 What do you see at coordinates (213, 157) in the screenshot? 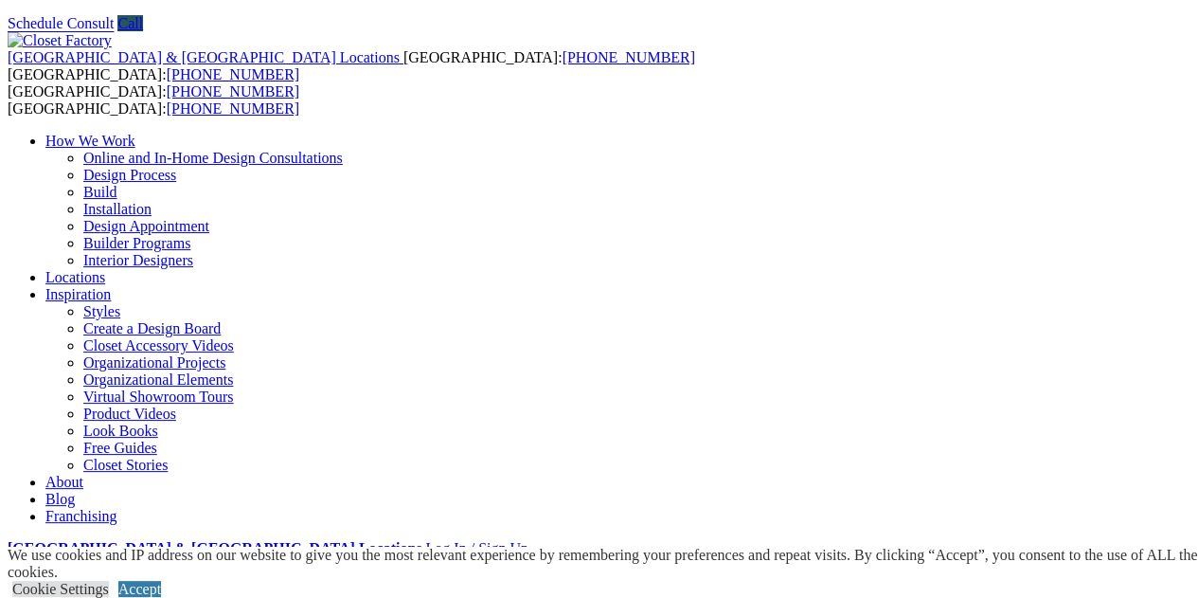
I see `a: Online and In-Home Design Consultations` at bounding box center [213, 157].